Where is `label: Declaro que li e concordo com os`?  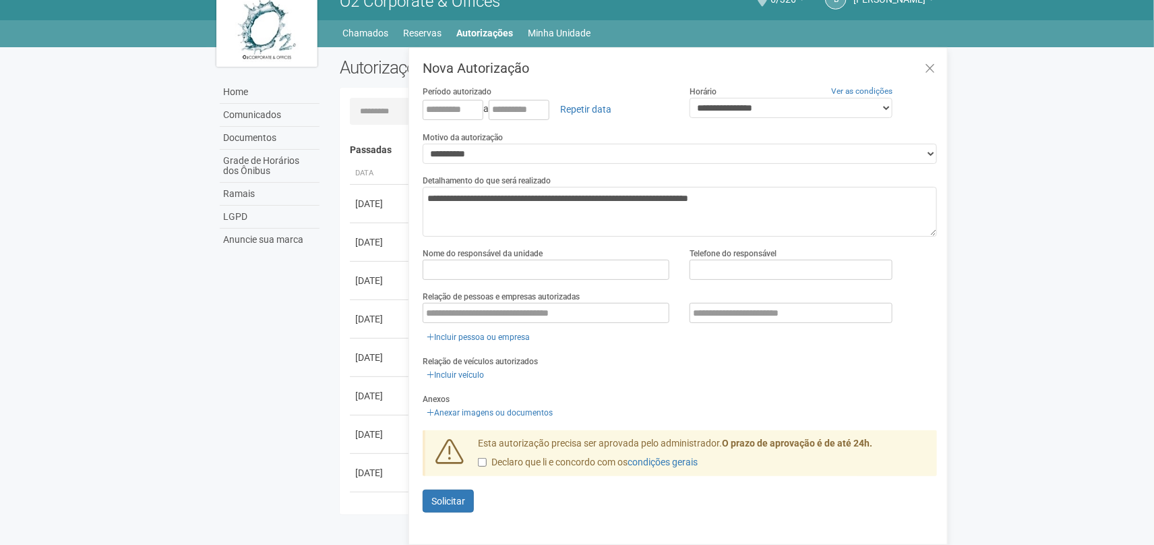 label: Declaro que li e concordo com os is located at coordinates (588, 463).